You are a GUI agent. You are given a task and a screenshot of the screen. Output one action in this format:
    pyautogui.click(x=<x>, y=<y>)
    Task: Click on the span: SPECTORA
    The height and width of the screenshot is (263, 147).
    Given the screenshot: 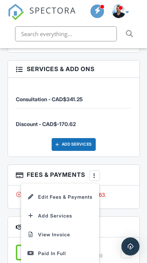 What is the action you would take?
    pyautogui.click(x=53, y=10)
    